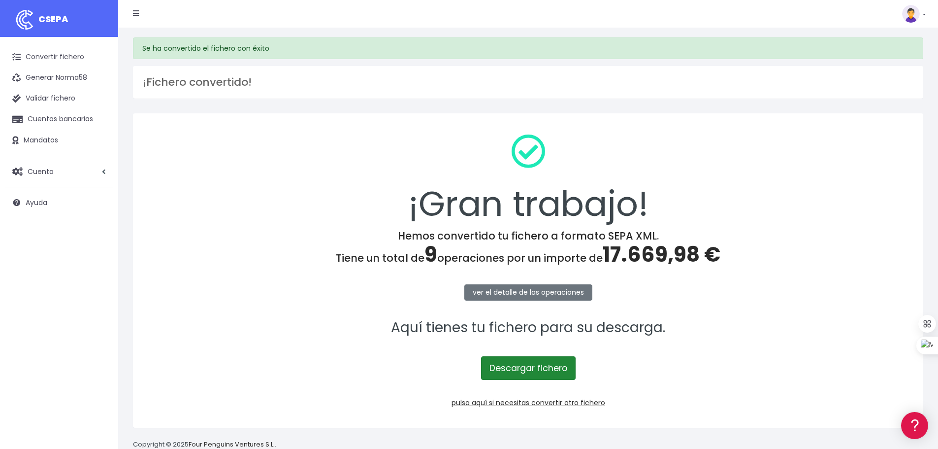 Image resolution: width=938 pixels, height=449 pixels. I want to click on a: Four Penguins Ventures S.L., so click(231, 444).